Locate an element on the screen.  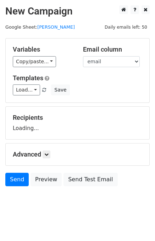
button: Save is located at coordinates (60, 90).